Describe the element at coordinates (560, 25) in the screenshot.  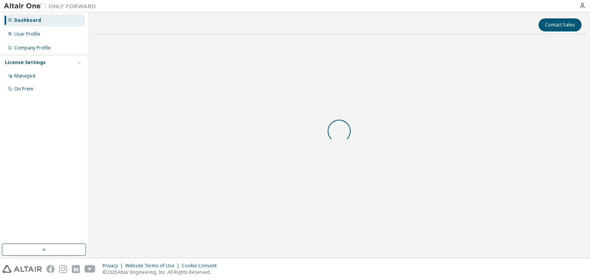
I see `button: Contact Sales` at that location.